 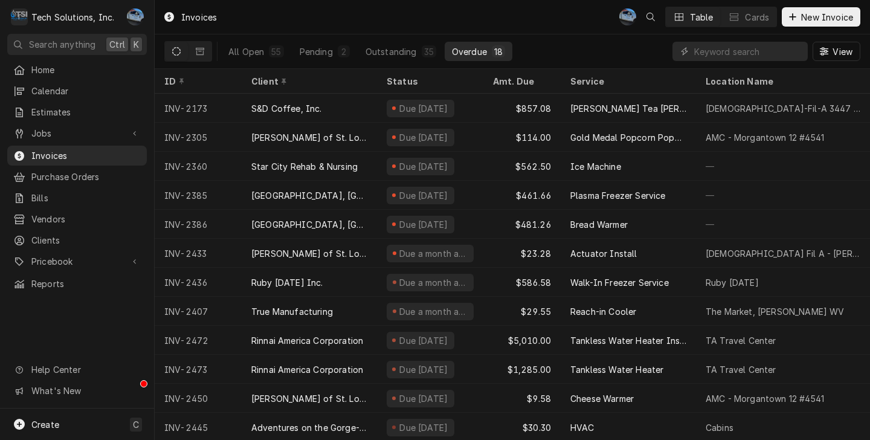 What do you see at coordinates (85, 369) in the screenshot?
I see `span: Help Center` at bounding box center [85, 369].